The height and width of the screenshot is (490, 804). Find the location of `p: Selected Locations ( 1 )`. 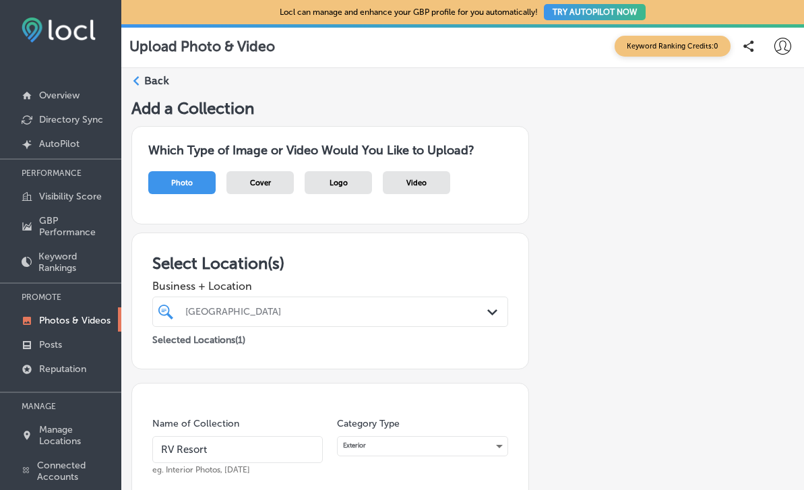

p: Selected Locations ( 1 ) is located at coordinates (199, 337).